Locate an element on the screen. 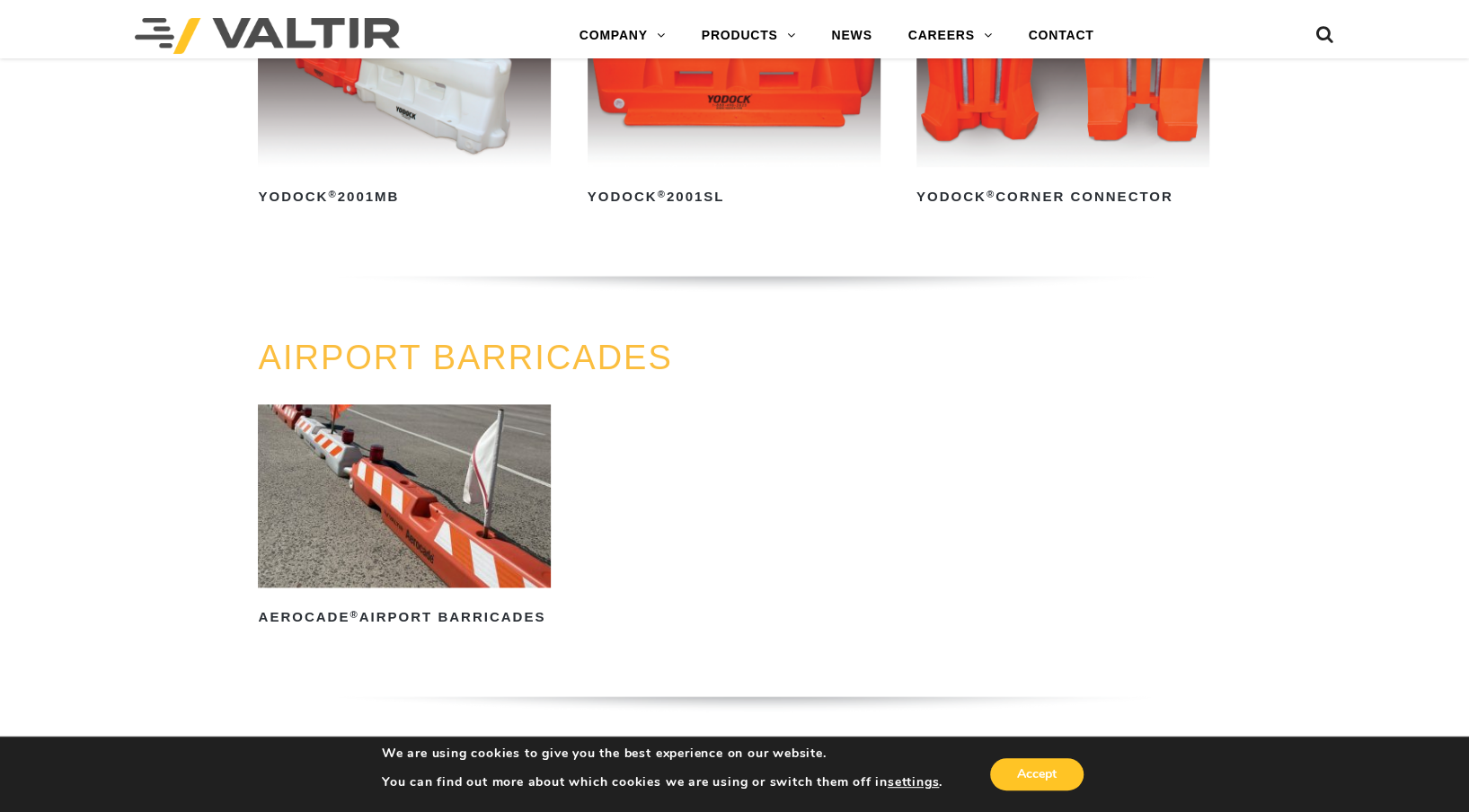  a: PRODUCTS is located at coordinates (749, 36).